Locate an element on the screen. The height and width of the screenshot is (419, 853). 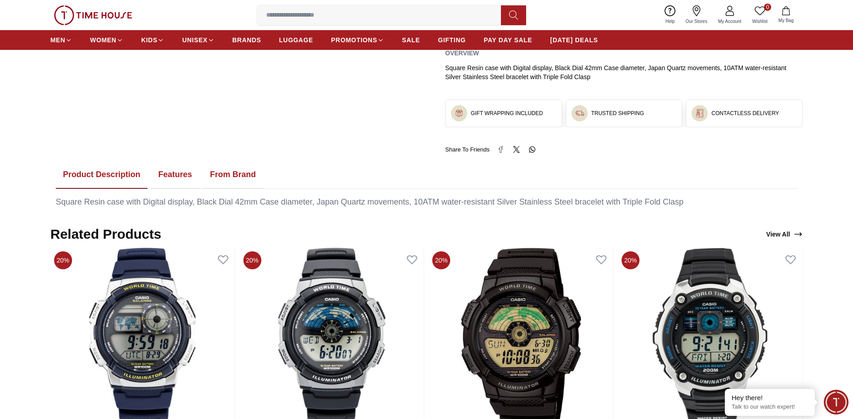
span: BRANDS is located at coordinates (247, 40).